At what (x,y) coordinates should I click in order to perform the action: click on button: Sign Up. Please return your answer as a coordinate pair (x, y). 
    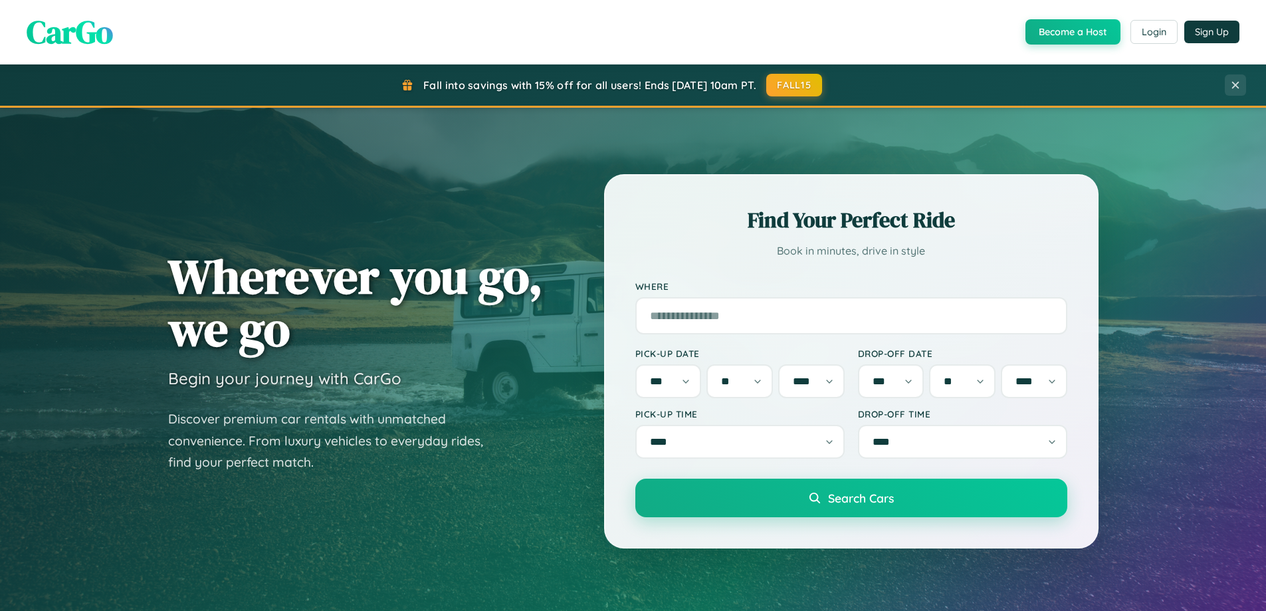
    Looking at the image, I should click on (1211, 32).